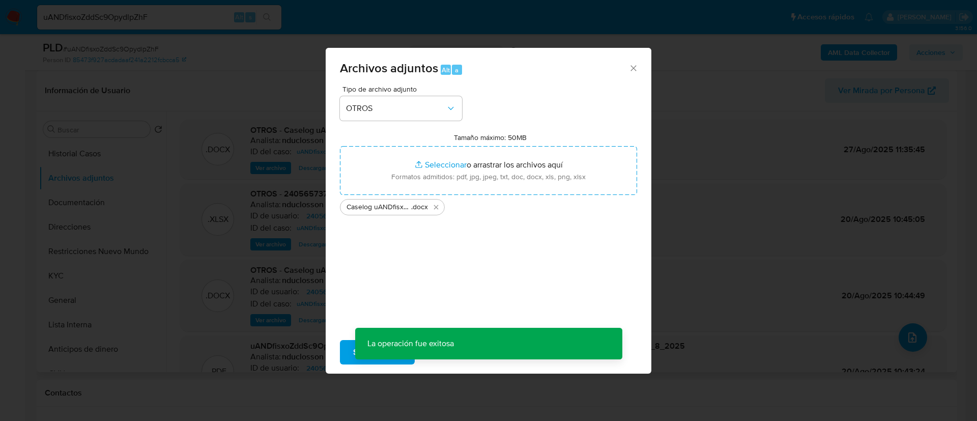 The image size is (977, 421). What do you see at coordinates (389, 68) in the screenshot?
I see `span: Archivos adjuntos` at bounding box center [389, 68].